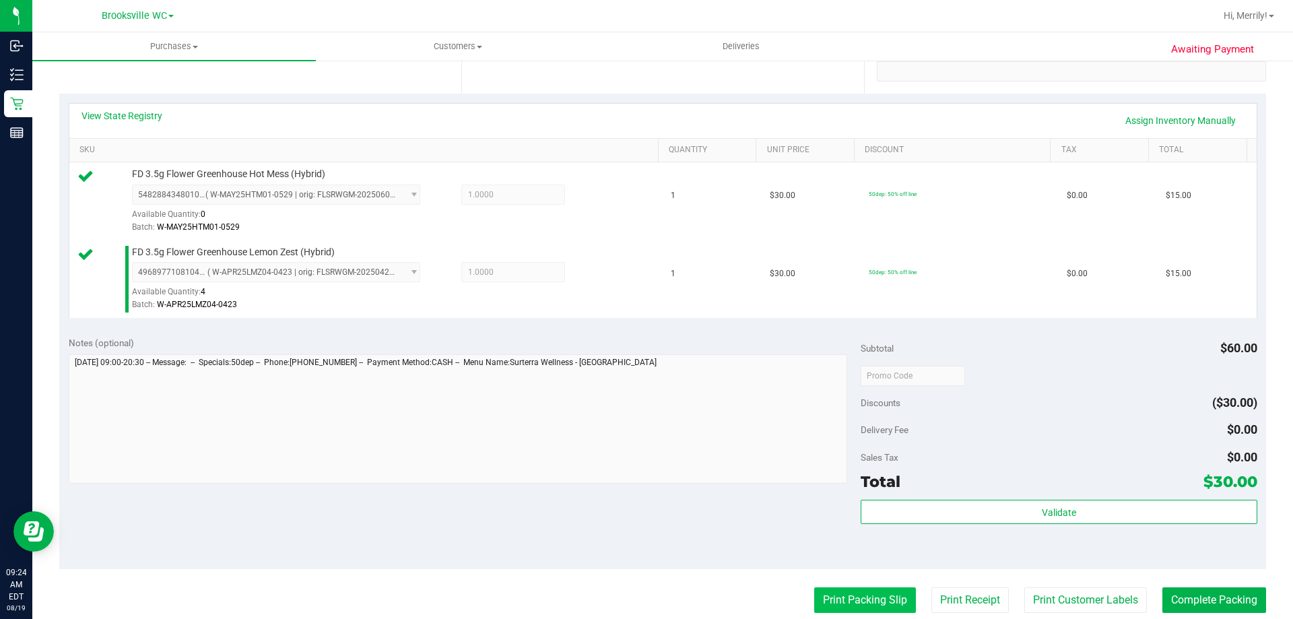 The height and width of the screenshot is (619, 1293). Describe the element at coordinates (1059, 512) in the screenshot. I see `button: Validate` at that location.